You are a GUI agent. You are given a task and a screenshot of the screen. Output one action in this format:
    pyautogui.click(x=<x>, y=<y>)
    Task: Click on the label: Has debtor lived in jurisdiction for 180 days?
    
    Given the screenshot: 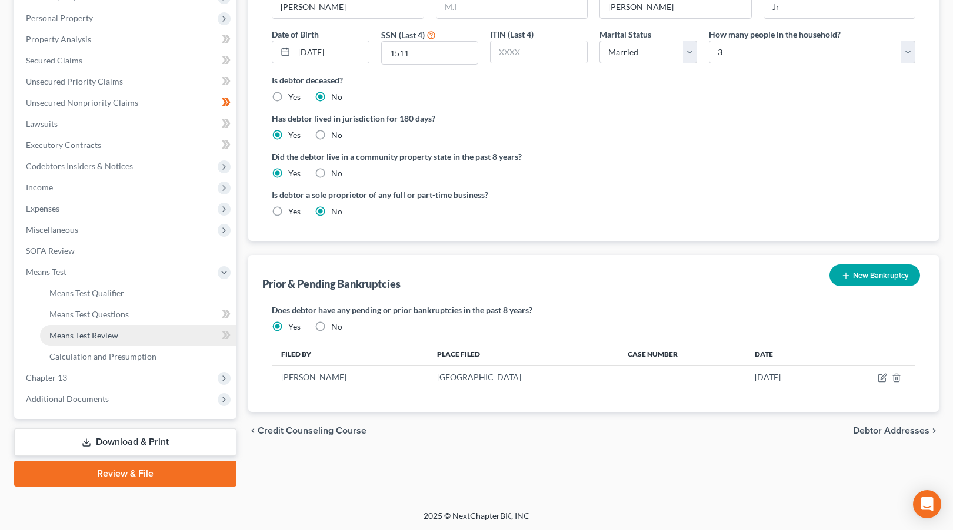 What is the action you would take?
    pyautogui.click(x=593, y=118)
    